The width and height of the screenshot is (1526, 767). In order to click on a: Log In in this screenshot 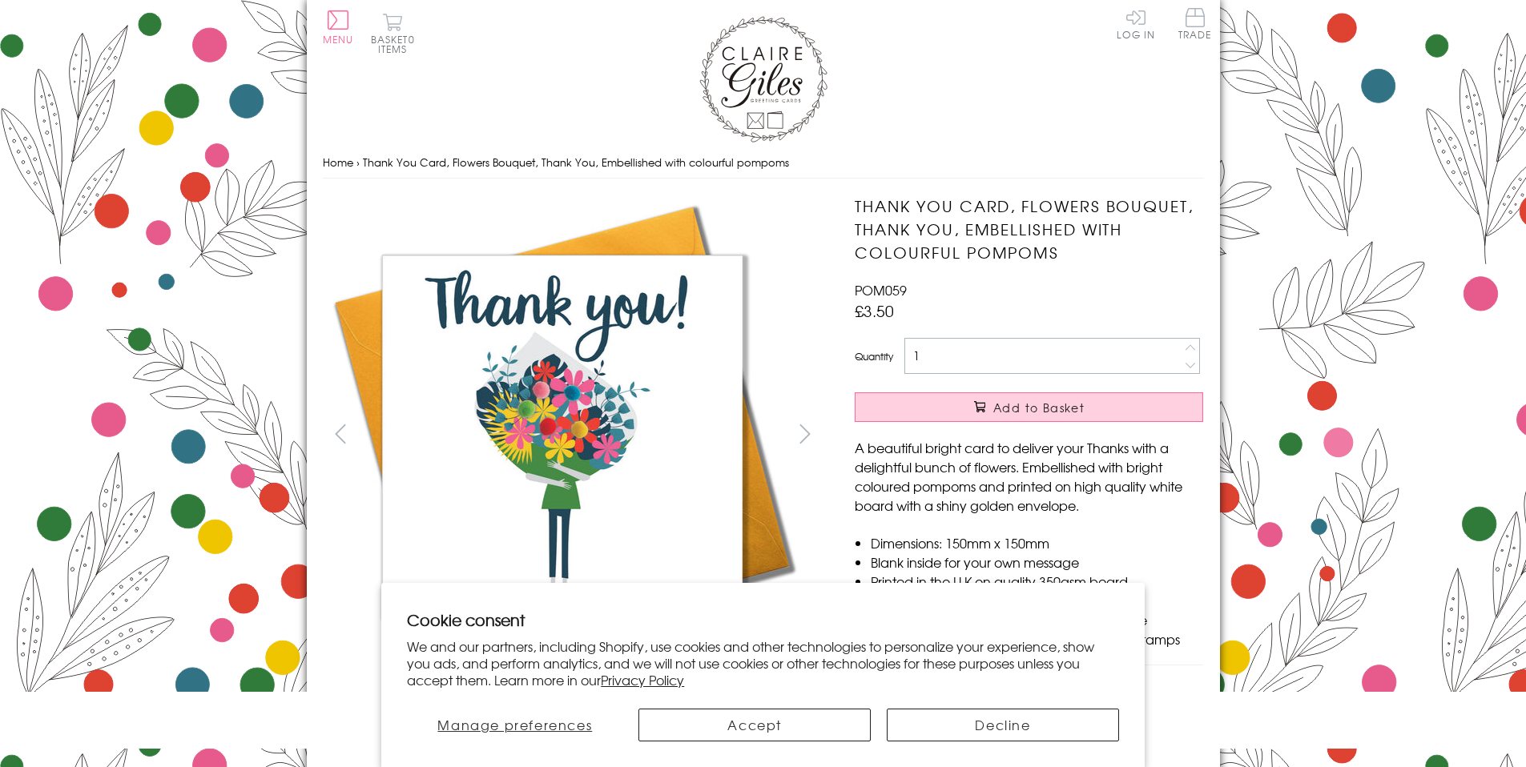, I will do `click(1136, 23)`.